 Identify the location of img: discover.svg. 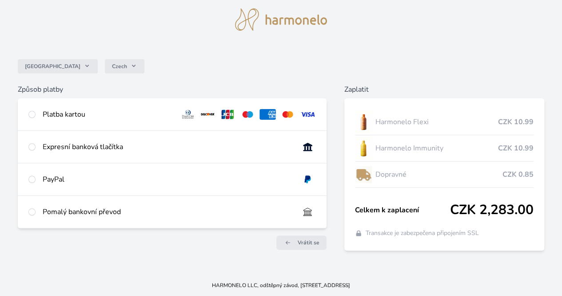
(208, 114).